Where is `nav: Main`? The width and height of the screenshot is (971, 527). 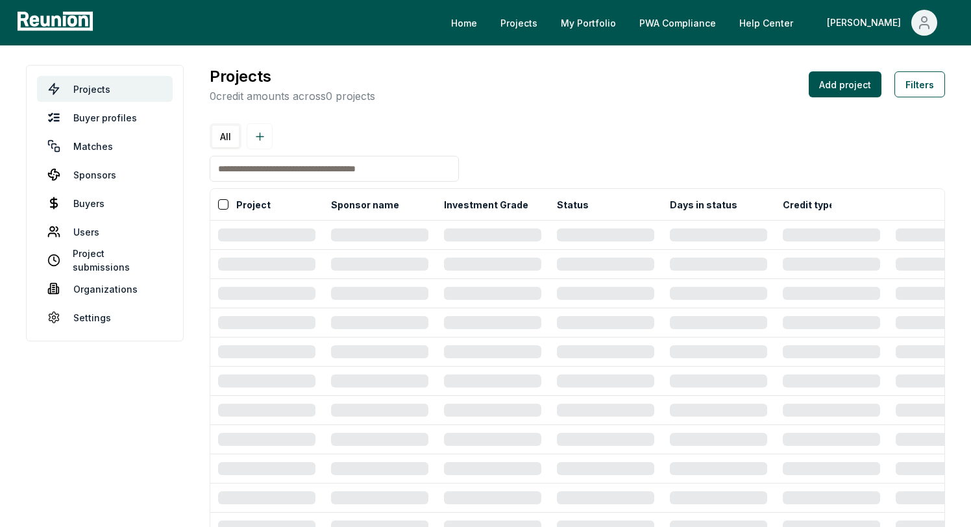 nav: Main is located at coordinates (699, 23).